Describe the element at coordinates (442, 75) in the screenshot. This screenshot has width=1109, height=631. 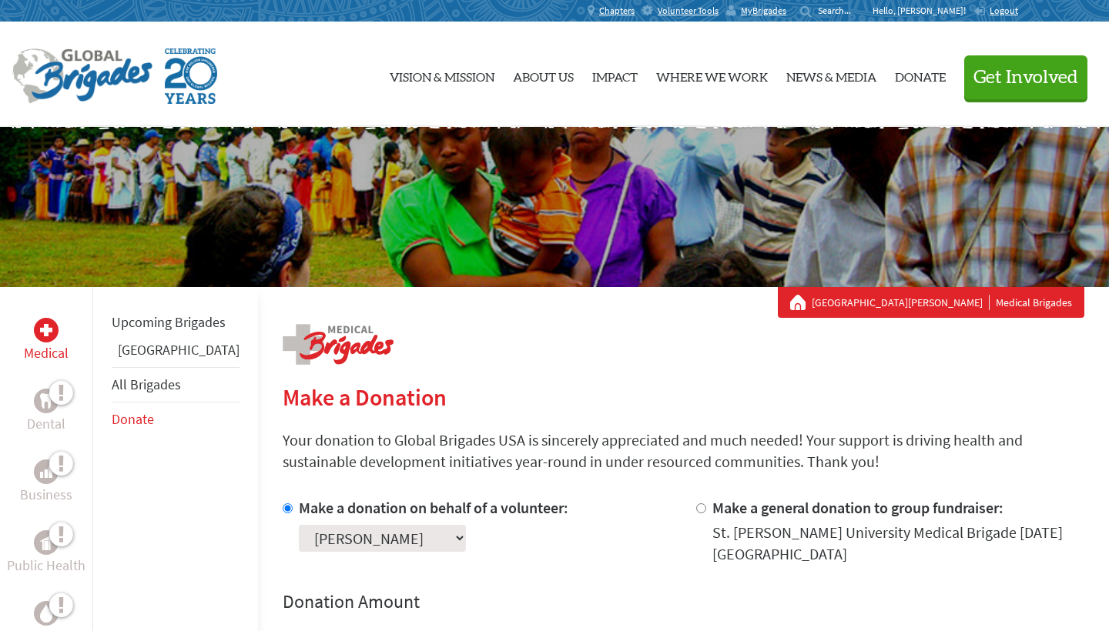
I see `a: Vision & Mission` at that location.